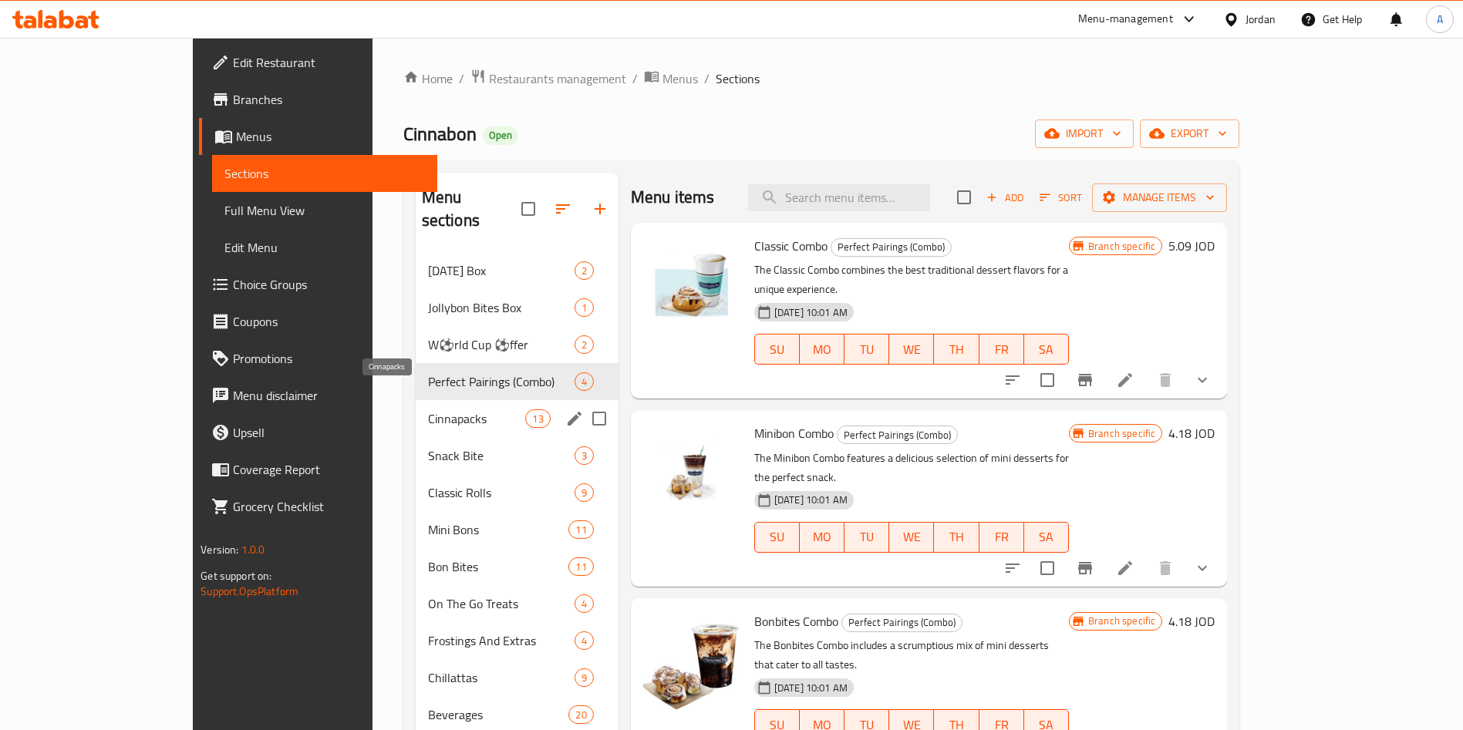 The image size is (1463, 730). Describe the element at coordinates (498, 530) in the screenshot. I see `div: Mini Bons` at that location.